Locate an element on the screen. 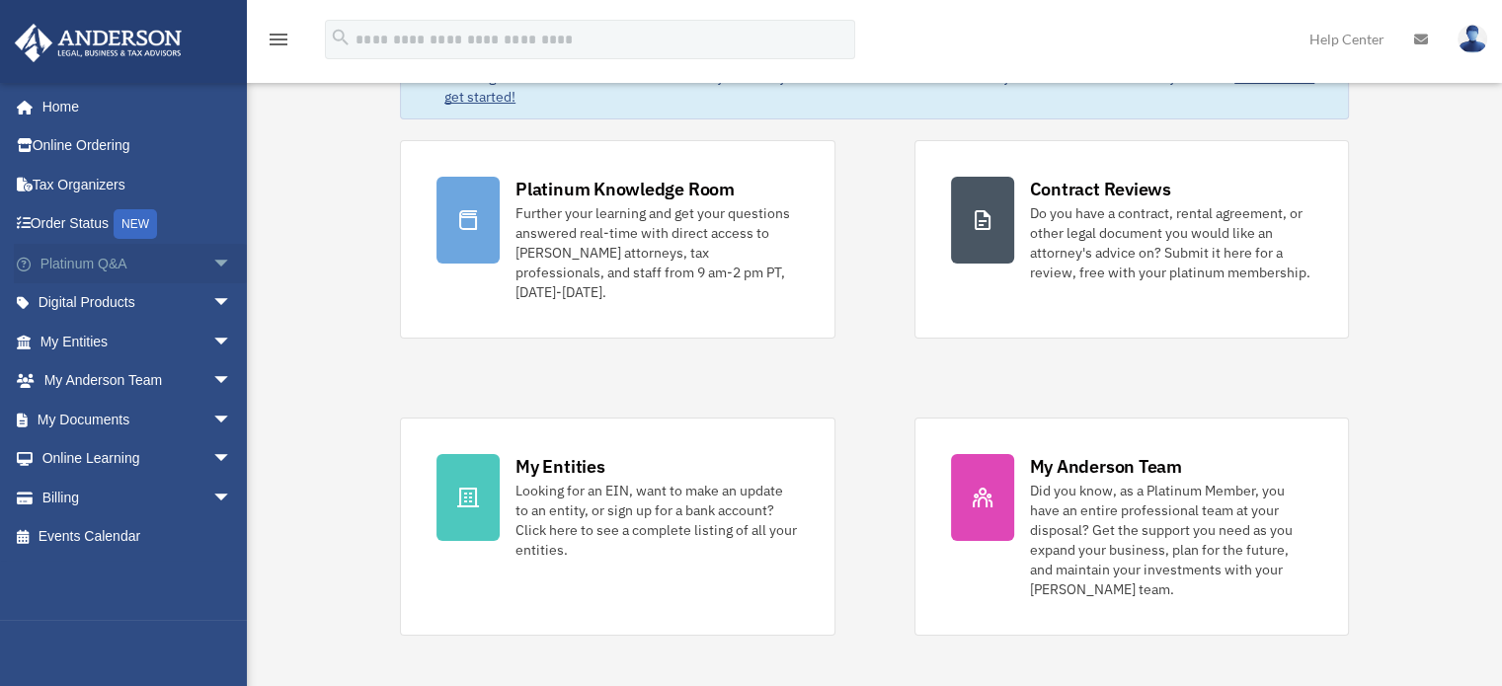  a: Digital Productsarrow_drop_down is located at coordinates (137, 303).